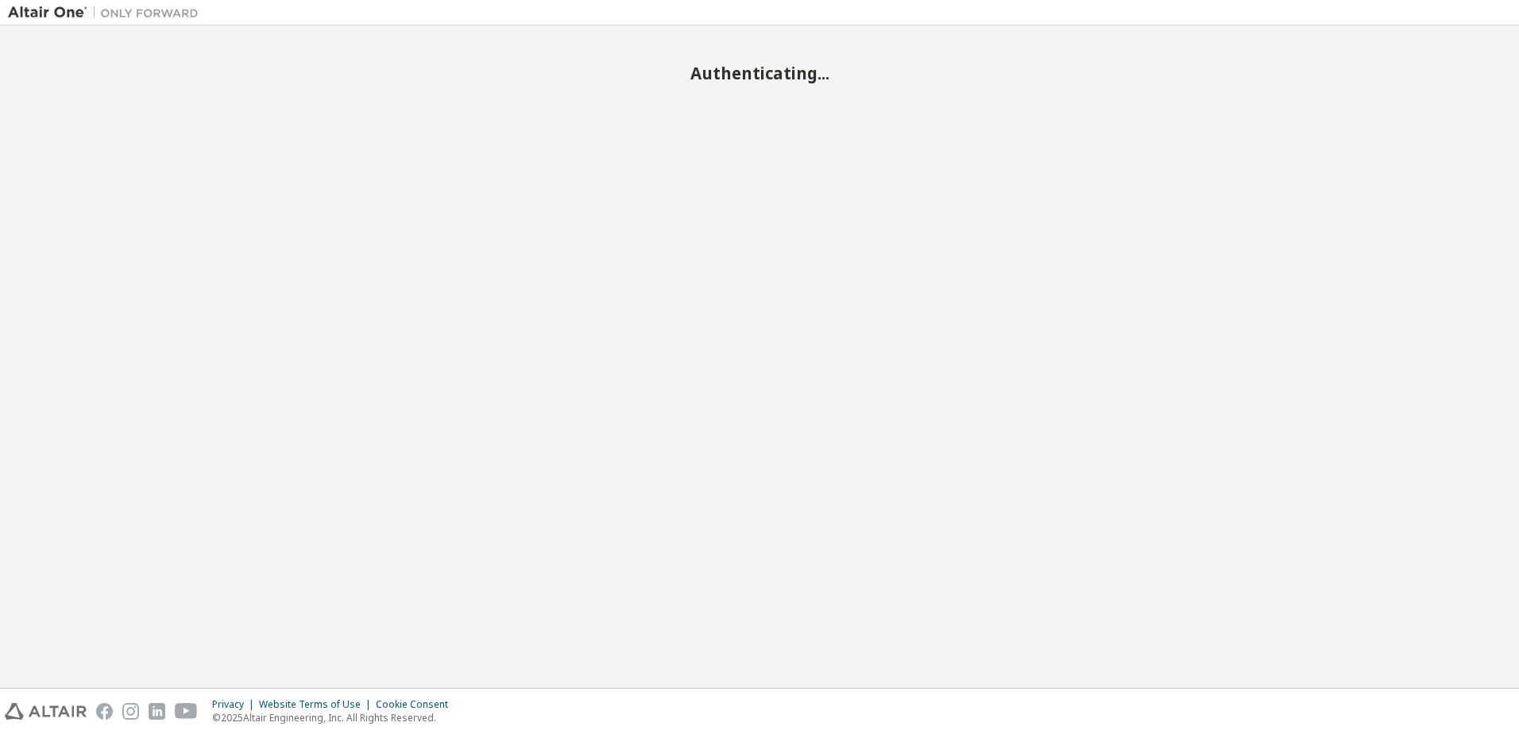 The height and width of the screenshot is (734, 1519). What do you see at coordinates (45, 711) in the screenshot?
I see `img: altair_logo.svg` at bounding box center [45, 711].